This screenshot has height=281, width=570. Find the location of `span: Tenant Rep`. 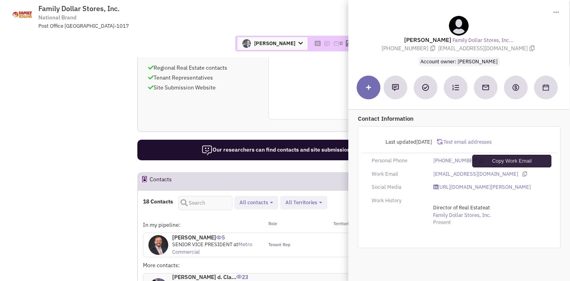

span: Tenant Rep is located at coordinates (280, 245).